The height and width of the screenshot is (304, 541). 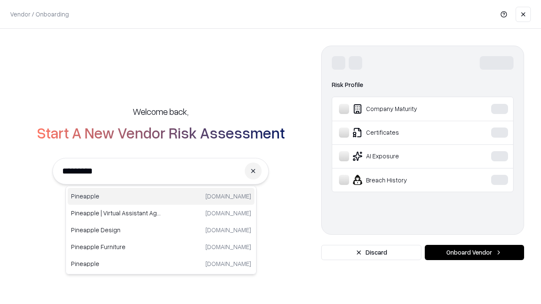 What do you see at coordinates (116, 230) in the screenshot?
I see `p: Pineapple Design` at bounding box center [116, 230].